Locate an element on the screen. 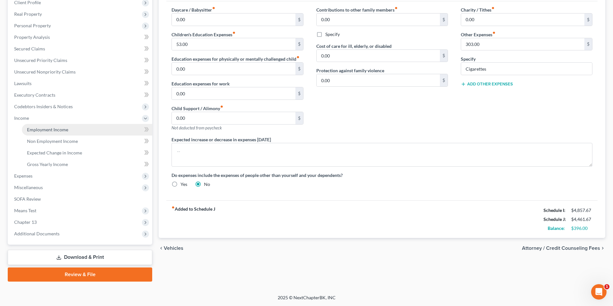 The image size is (613, 306). a: Download & Print is located at coordinates (80, 258).